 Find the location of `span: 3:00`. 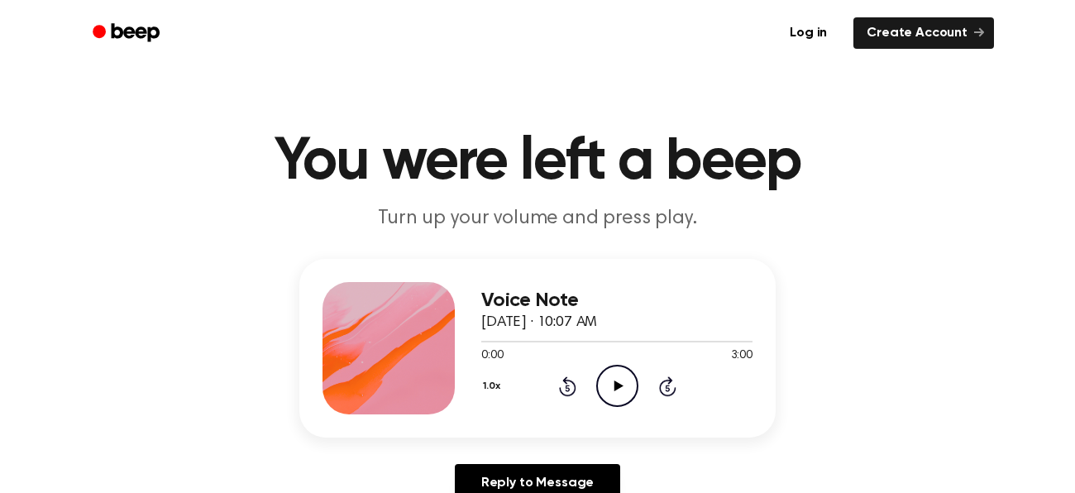

span: 3:00 is located at coordinates (742, 355).